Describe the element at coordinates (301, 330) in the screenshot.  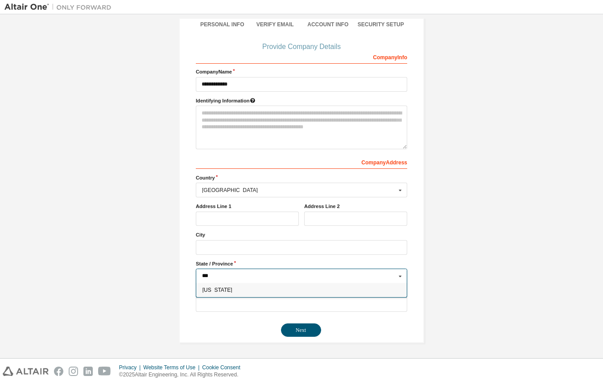
I see `button: Next` at that location.